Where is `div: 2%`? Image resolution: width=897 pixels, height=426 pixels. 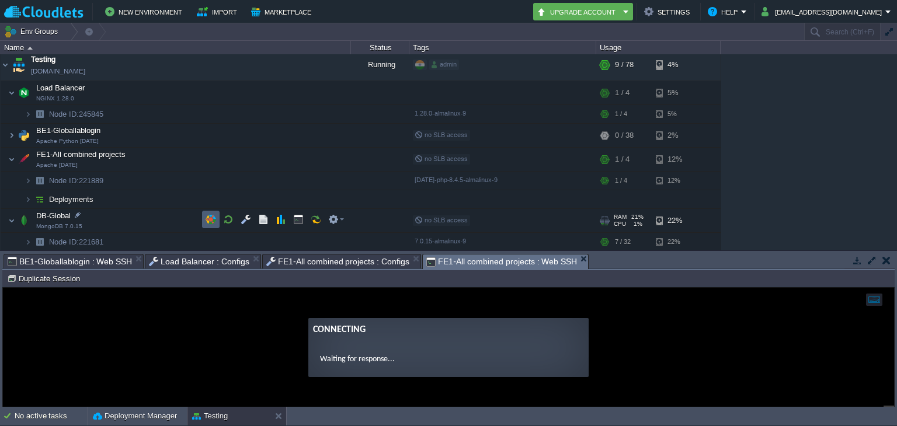 div: 2% is located at coordinates (675, 135).